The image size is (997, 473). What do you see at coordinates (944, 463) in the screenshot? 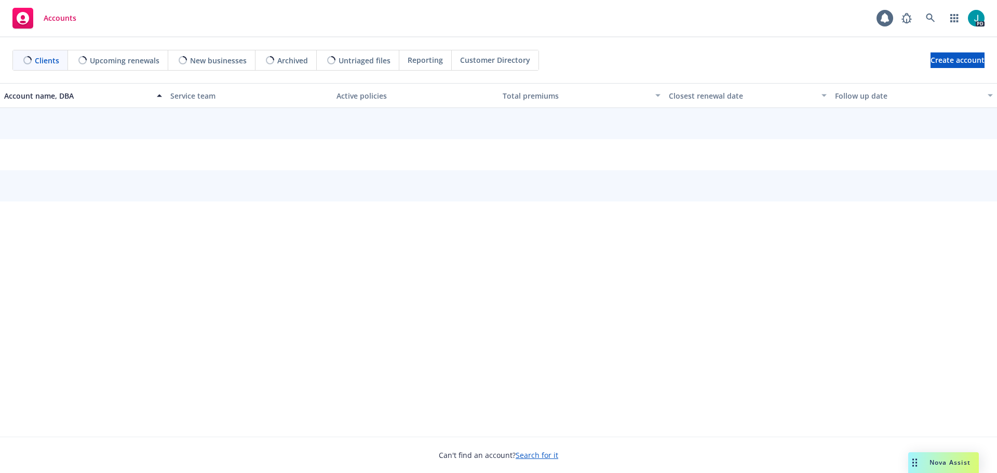
I see `button: Nova Assist` at bounding box center [944, 463].